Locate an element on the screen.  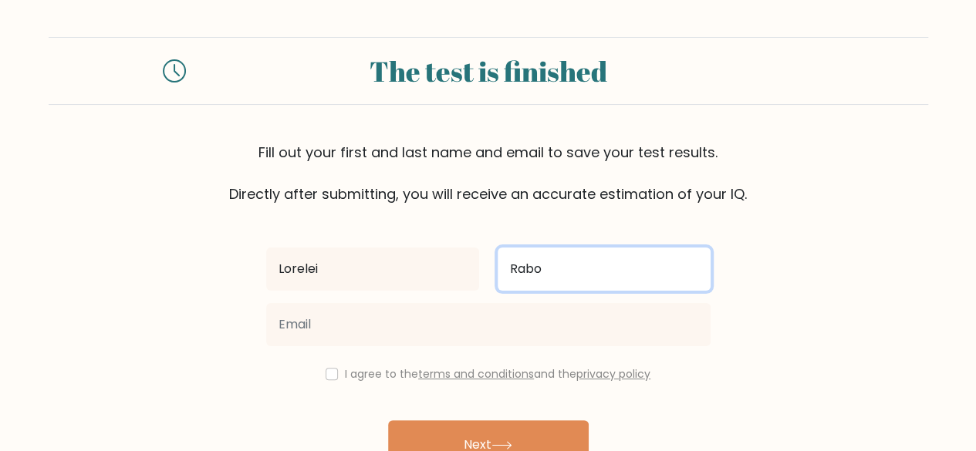
a: privacy policy is located at coordinates (613, 374).